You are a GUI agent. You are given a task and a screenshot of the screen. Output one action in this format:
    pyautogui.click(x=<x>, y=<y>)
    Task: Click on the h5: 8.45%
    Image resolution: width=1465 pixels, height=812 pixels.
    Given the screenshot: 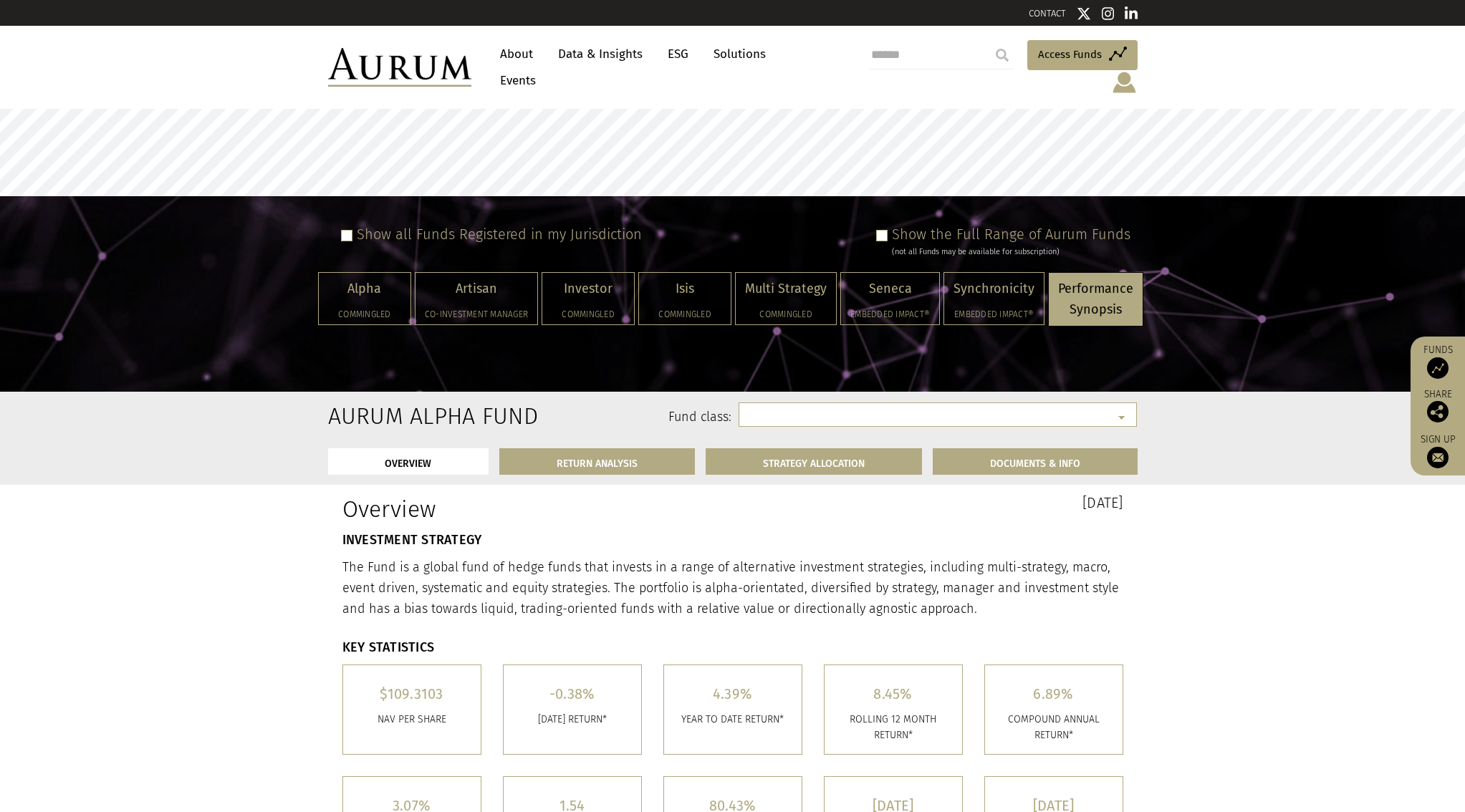 What is the action you would take?
    pyautogui.click(x=893, y=694)
    